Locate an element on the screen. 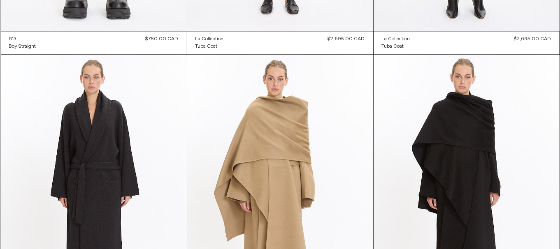 The image size is (560, 249). div: Boy Straight is located at coordinates (23, 46).